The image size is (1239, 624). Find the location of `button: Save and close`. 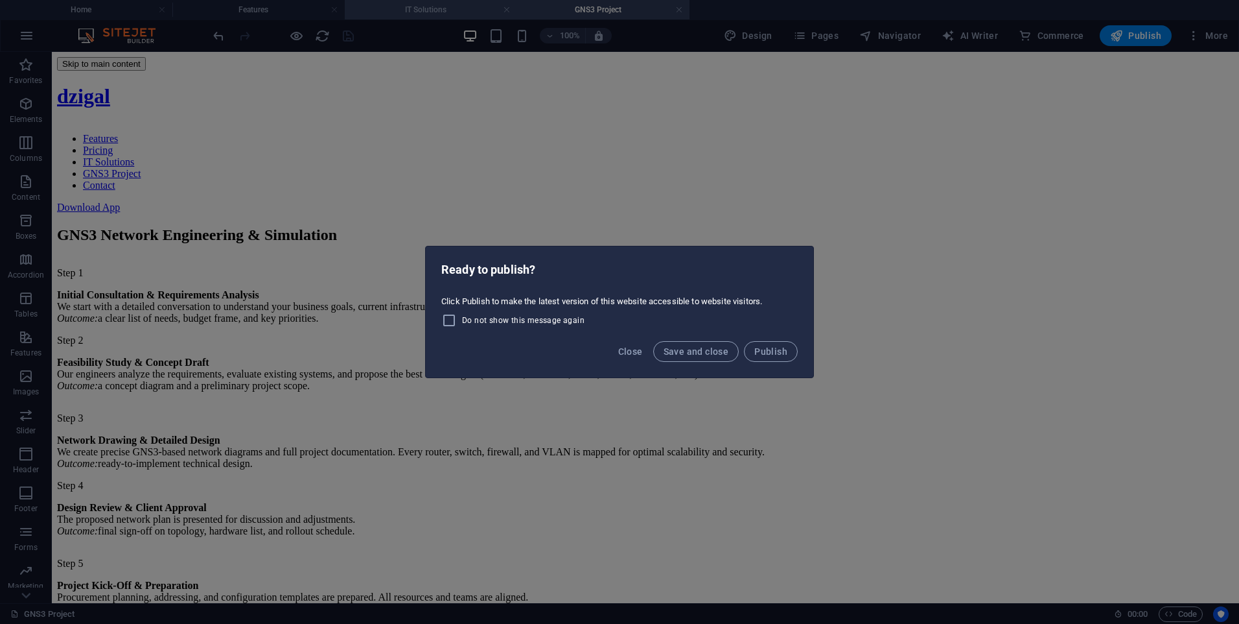

button: Save and close is located at coordinates (696, 351).